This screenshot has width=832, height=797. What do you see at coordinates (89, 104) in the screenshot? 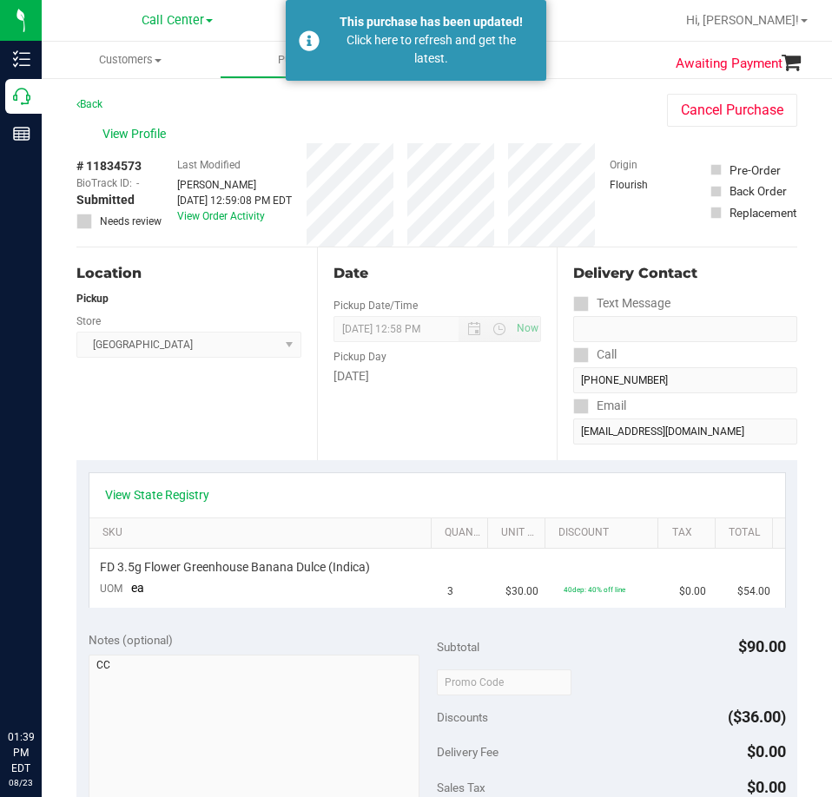
I see `a: Back` at bounding box center [89, 104].